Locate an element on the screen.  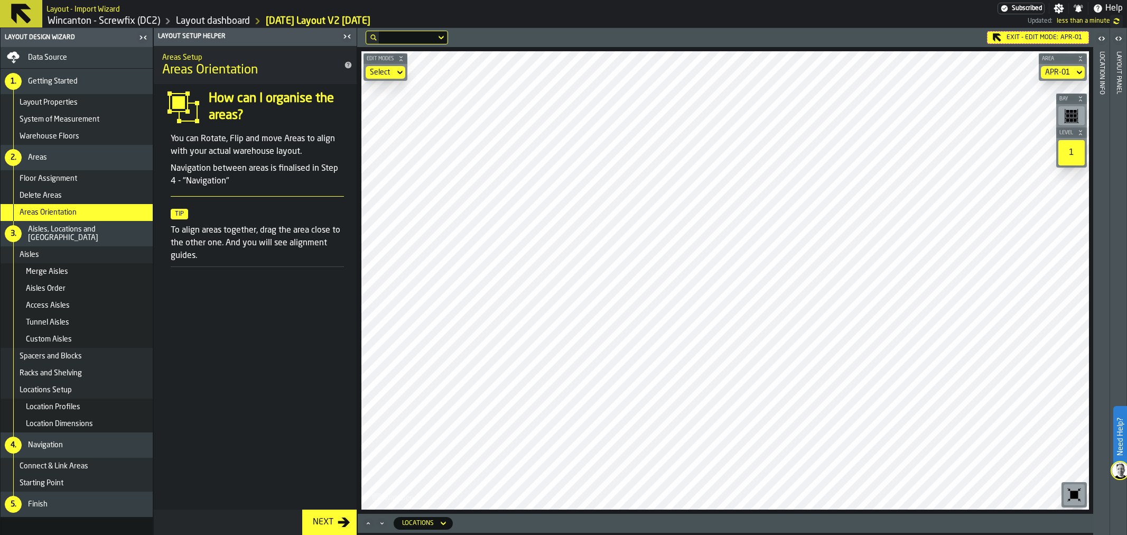
span: 01/10/2025, 14:58:26 is located at coordinates (1083, 21).